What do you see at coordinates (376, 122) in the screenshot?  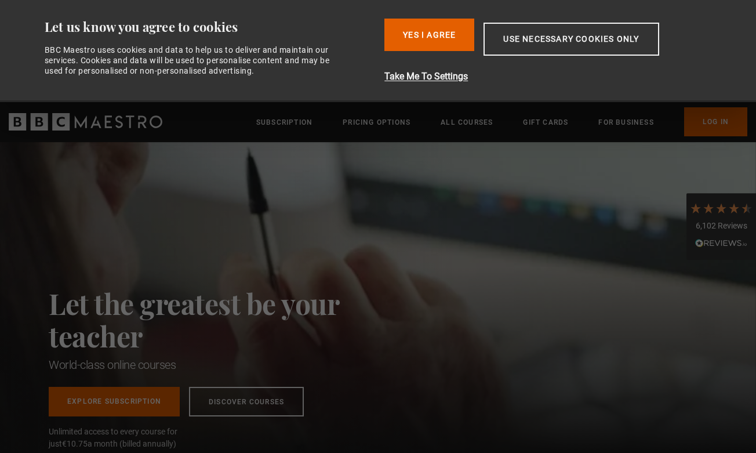 I see `a: Pricing Options` at bounding box center [376, 122].